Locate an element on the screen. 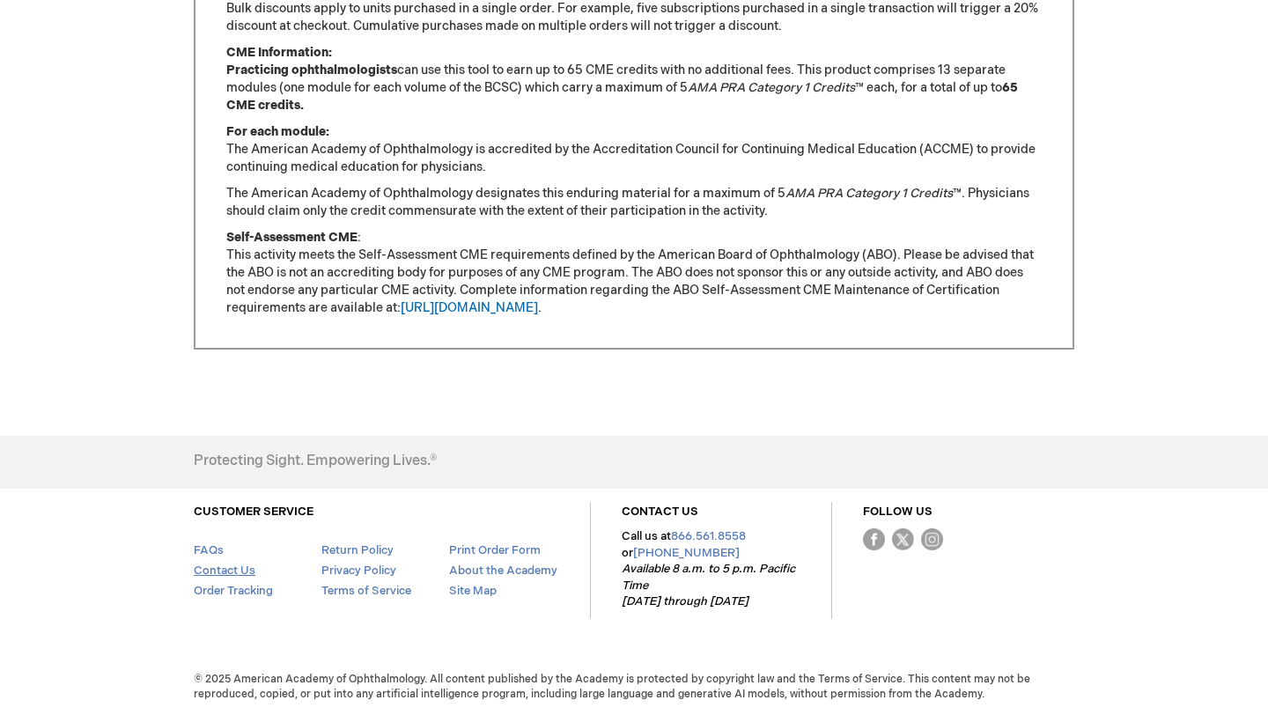 Image resolution: width=1268 pixels, height=715 pixels. p: Call us at or is located at coordinates (711, 569).